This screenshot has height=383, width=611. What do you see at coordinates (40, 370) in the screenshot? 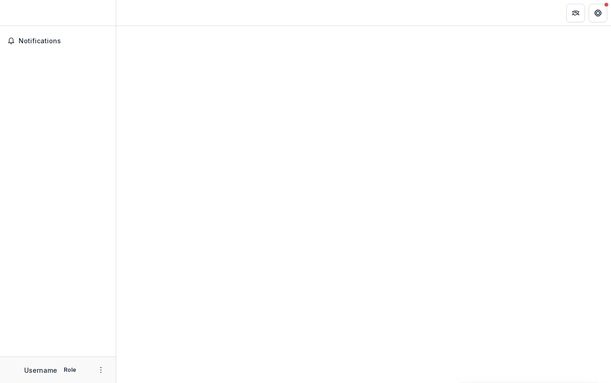
I see `p: Username` at bounding box center [40, 370].